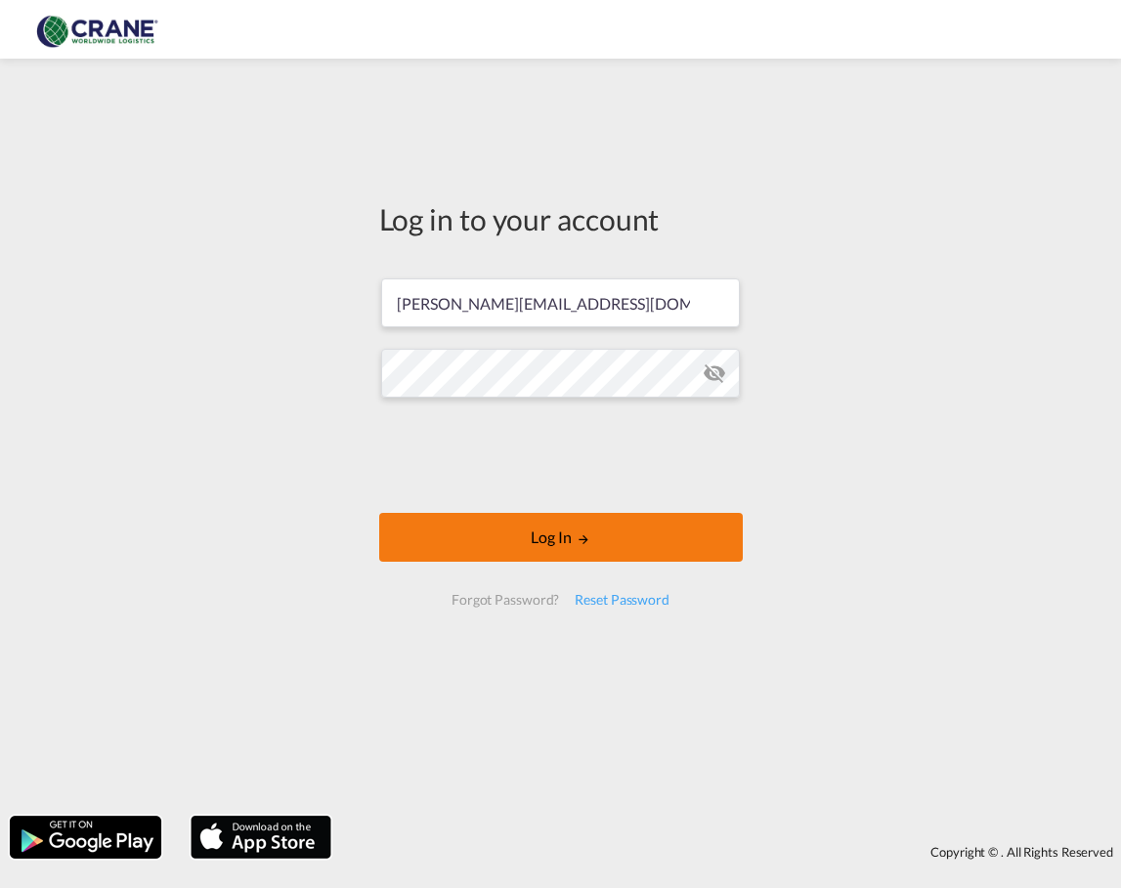  Describe the element at coordinates (261, 838) in the screenshot. I see `img: apple.png` at that location.